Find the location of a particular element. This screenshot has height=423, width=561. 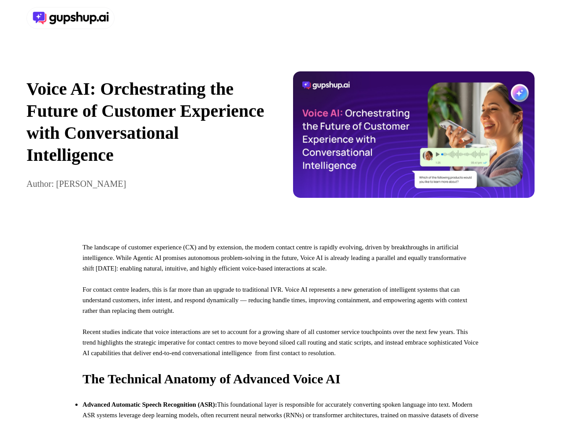

span: The Technical Anatomy of Advanced Voice AI is located at coordinates (211, 379).